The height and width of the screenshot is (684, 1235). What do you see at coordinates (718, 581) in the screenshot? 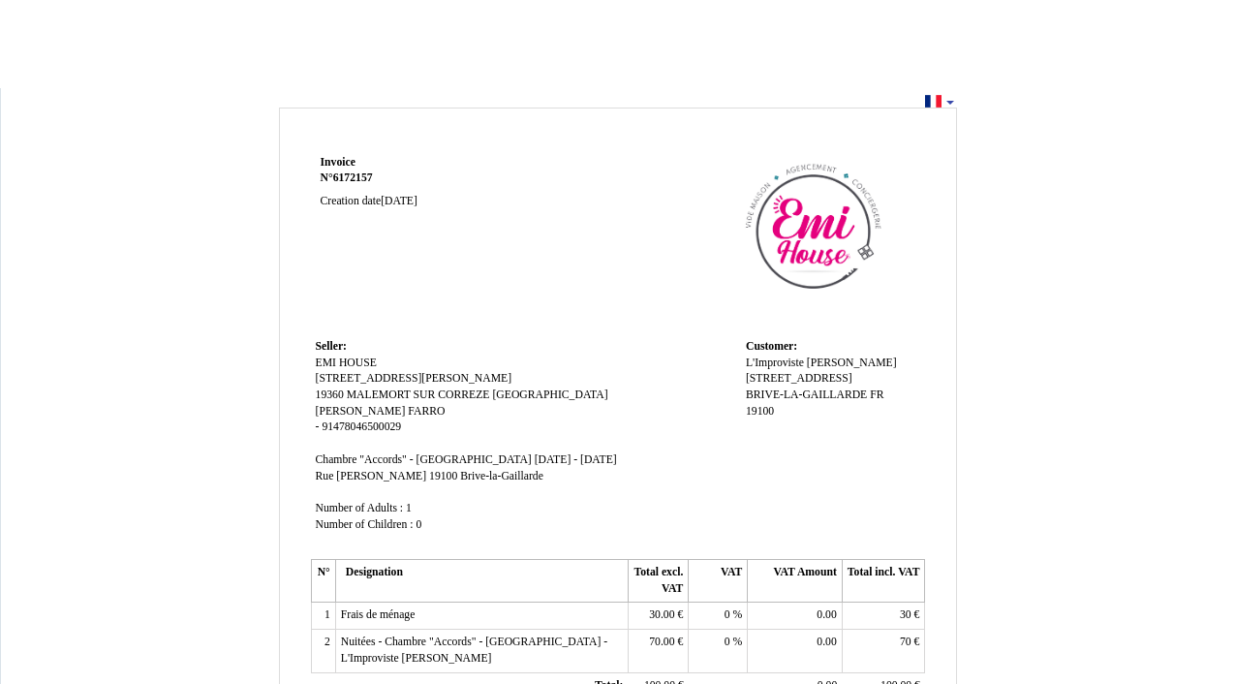
I see `th: VAT` at bounding box center [718, 581].